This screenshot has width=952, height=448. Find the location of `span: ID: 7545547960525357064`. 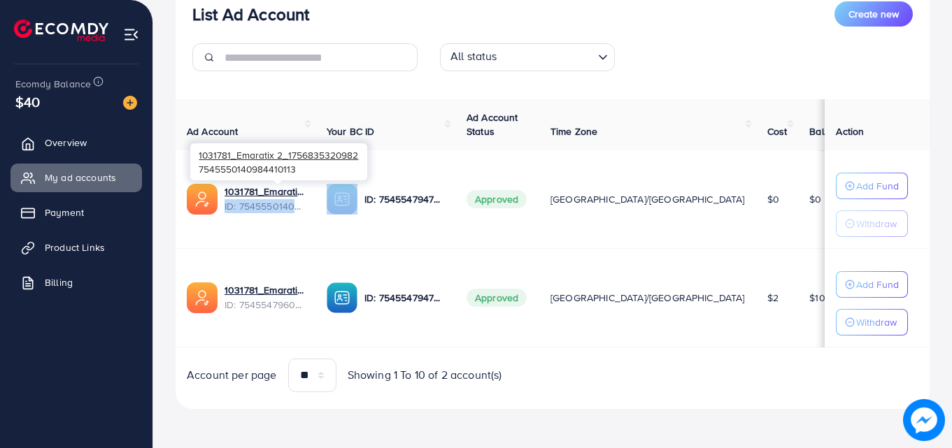

span: ID: 7545547960525357064 is located at coordinates (264, 305).